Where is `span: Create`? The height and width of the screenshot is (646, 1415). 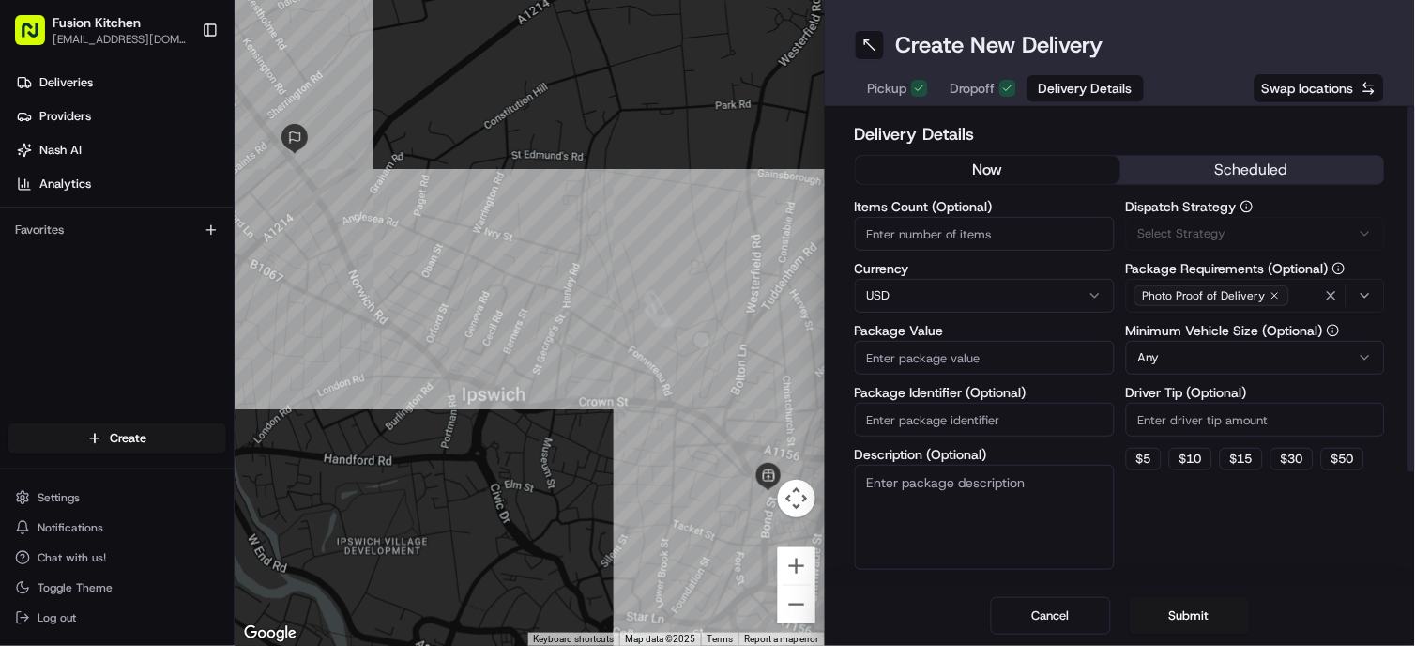
span: Create is located at coordinates (128, 438).